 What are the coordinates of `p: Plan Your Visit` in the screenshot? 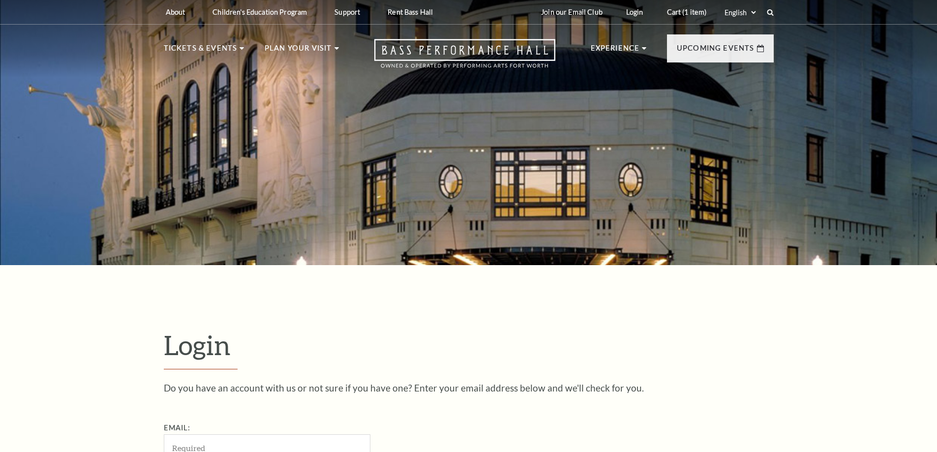 It's located at (298, 51).